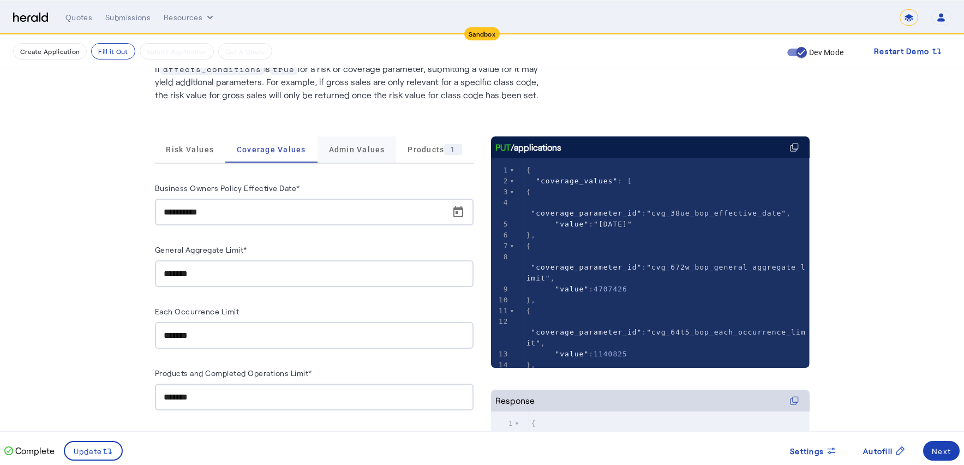  Describe the element at coordinates (528, 147) in the screenshot. I see `div: /applications` at that location.